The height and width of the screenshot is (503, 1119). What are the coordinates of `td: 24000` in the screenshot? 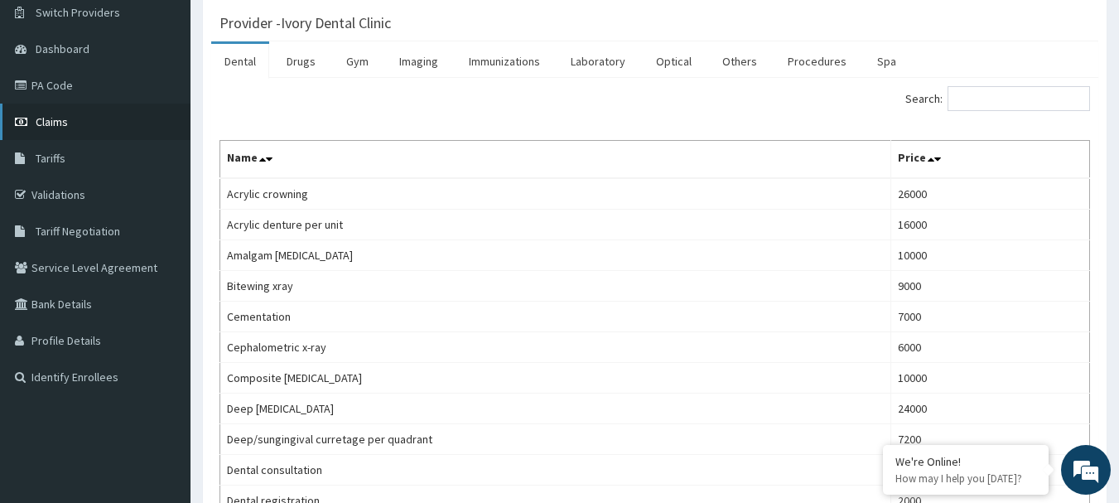 It's located at (990, 408).